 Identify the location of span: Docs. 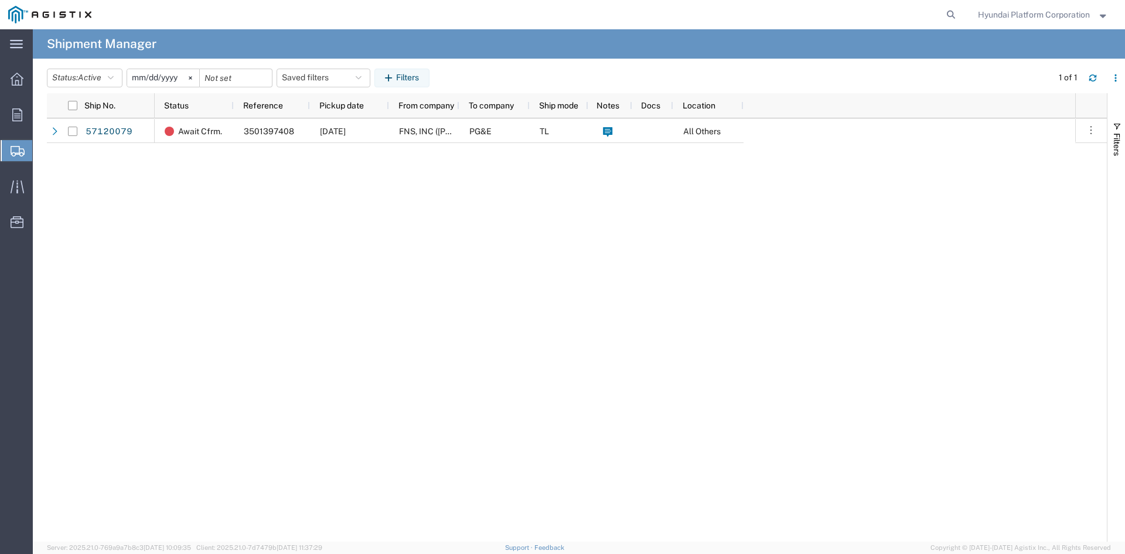
(650, 105).